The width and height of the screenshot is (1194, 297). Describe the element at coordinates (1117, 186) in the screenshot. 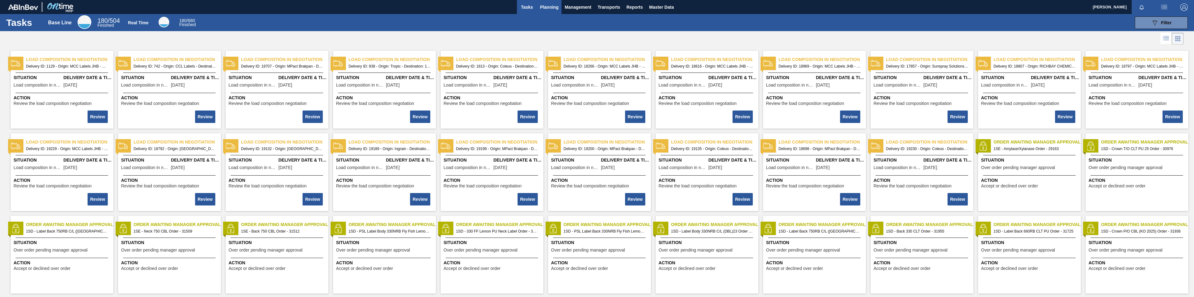

I see `span: Accept or declined over order` at that location.